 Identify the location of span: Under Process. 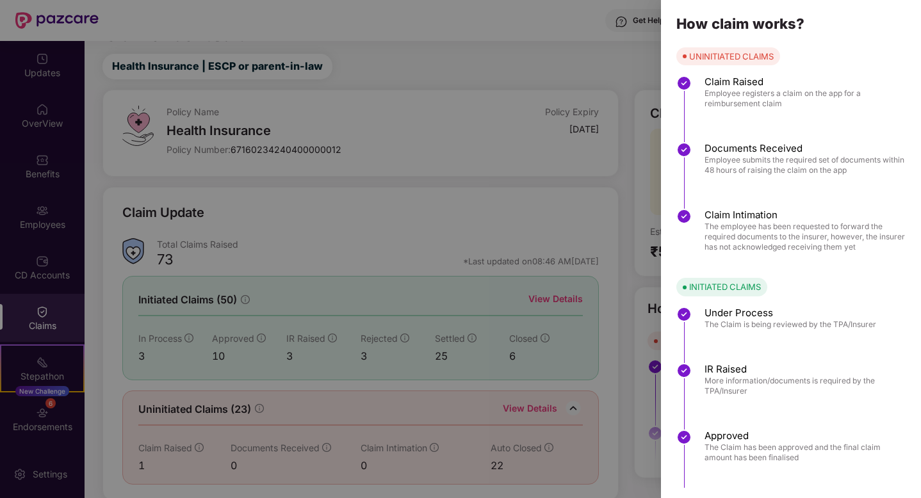
(790, 313).